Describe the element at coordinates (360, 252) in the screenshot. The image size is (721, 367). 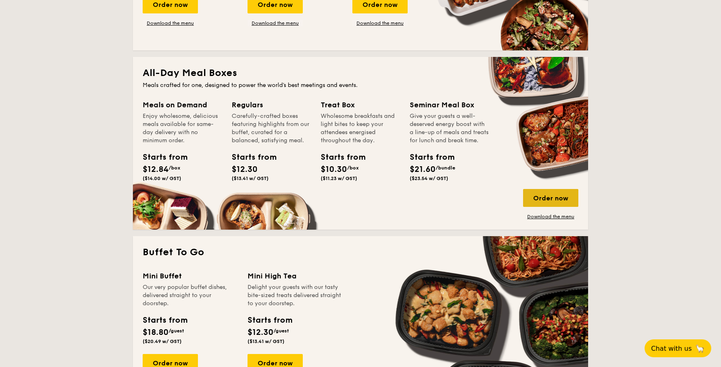
I see `h2: Buffet To Go` at that location.